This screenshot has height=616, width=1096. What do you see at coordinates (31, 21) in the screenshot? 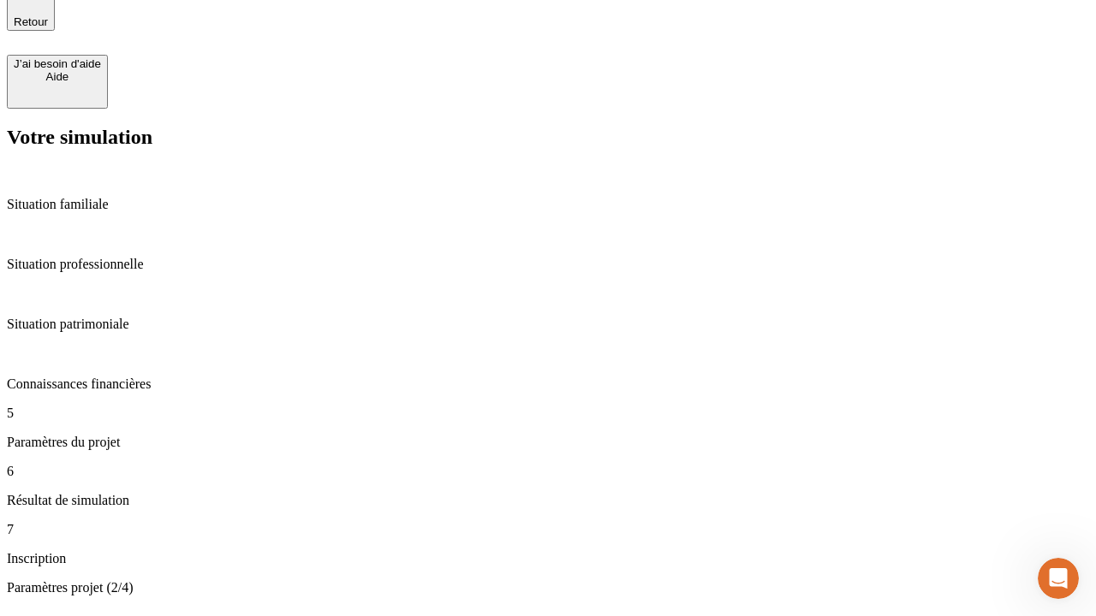
I see `span: Retour` at bounding box center [31, 21].